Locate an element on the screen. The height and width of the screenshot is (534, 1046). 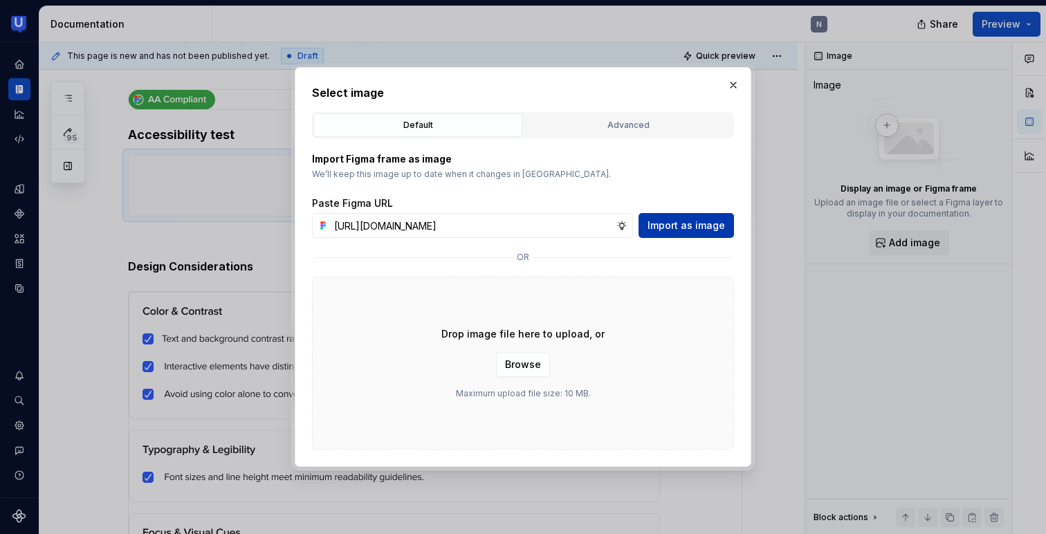
div: Default is located at coordinates (418, 125).